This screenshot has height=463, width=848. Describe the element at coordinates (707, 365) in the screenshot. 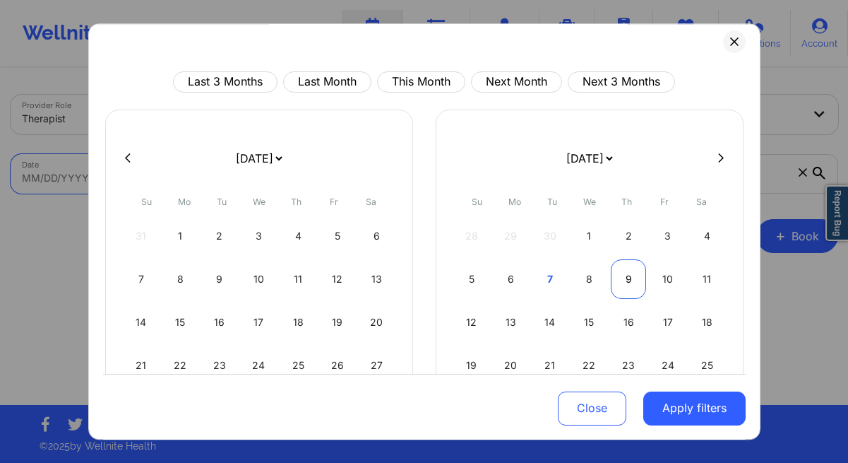

I see `div: Sat Oct 25 2025` at that location.